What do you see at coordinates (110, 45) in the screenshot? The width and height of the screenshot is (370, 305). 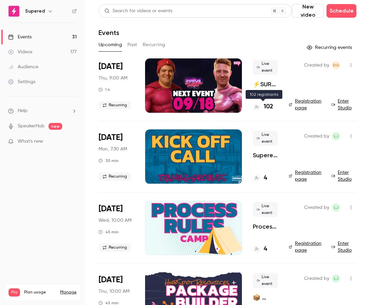 I see `button: Upcoming` at bounding box center [110, 45].